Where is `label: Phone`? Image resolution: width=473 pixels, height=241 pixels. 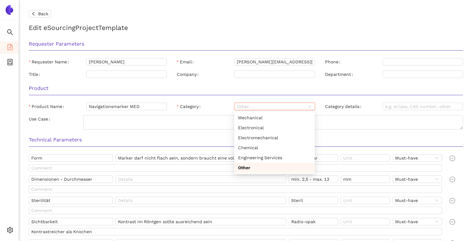 label: Phone is located at coordinates (333, 62).